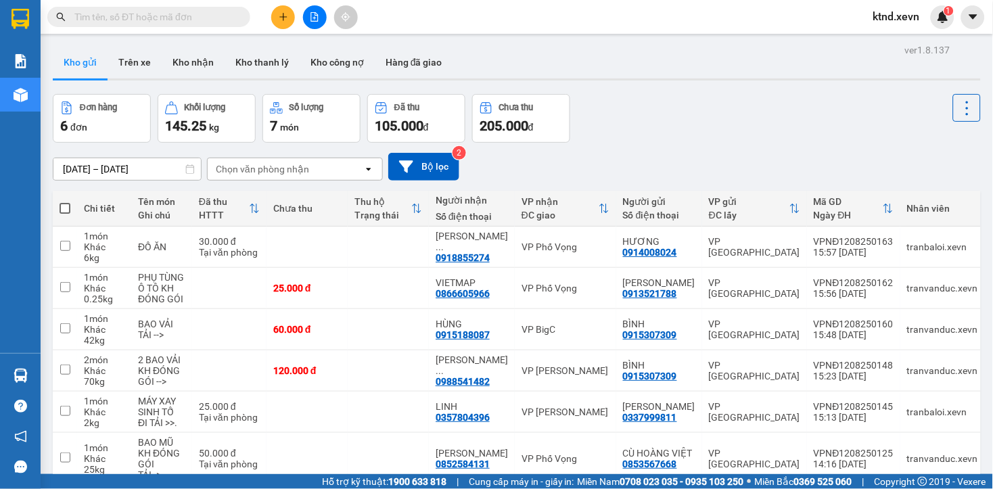  Describe the element at coordinates (943, 17) in the screenshot. I see `img: icon-new-feature` at that location.